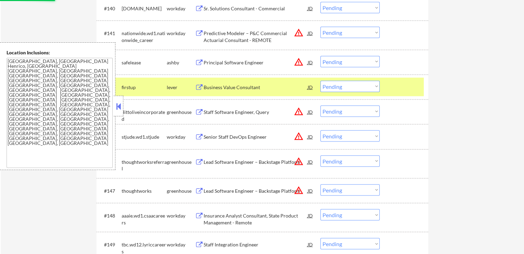  I want to click on div: #141, so click(110, 33).